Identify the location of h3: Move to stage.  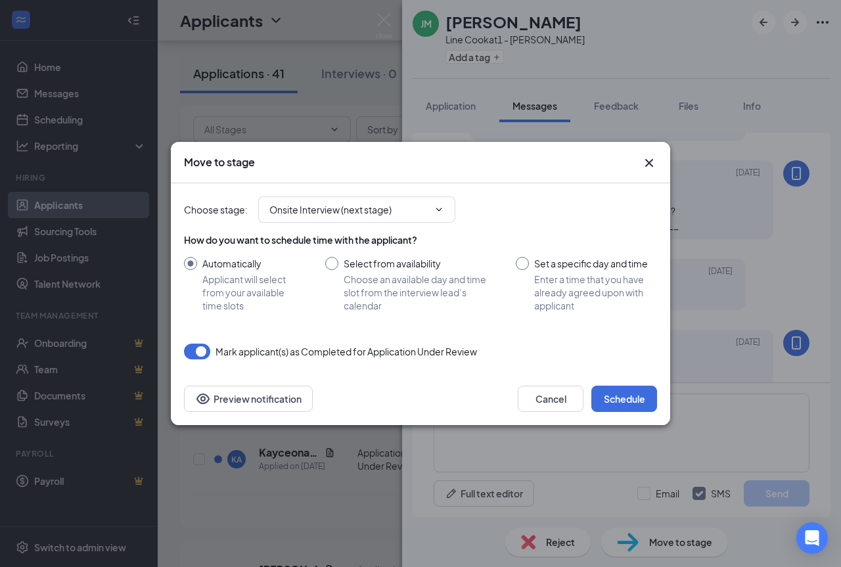
(219, 162).